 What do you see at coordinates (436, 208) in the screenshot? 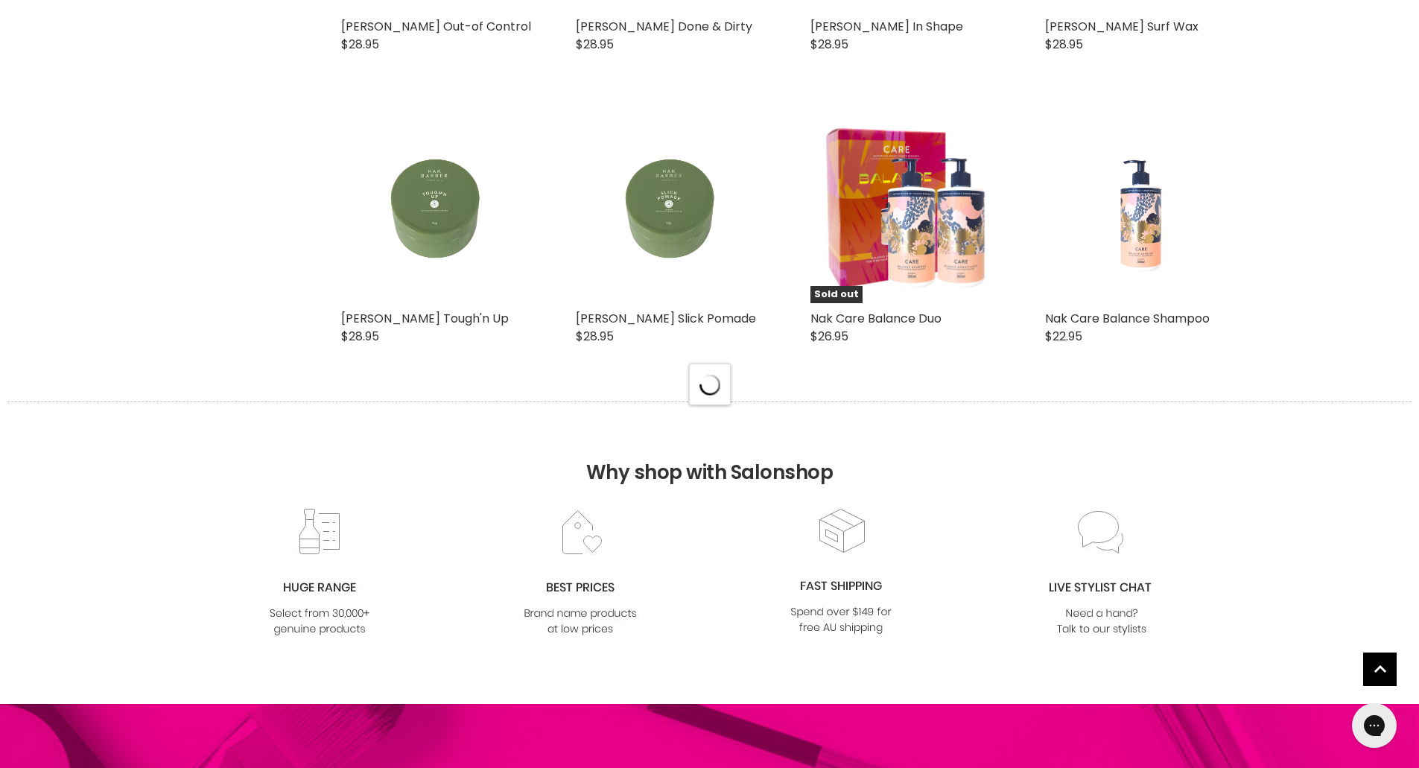
I see `a: Nak Barber Tough'n Up` at bounding box center [436, 208].